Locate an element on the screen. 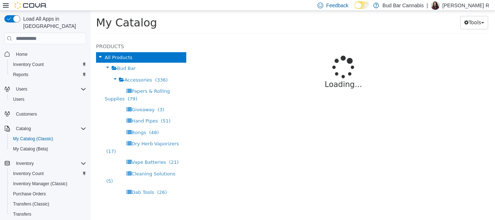  span: Vape Batteries is located at coordinates (58, 151).